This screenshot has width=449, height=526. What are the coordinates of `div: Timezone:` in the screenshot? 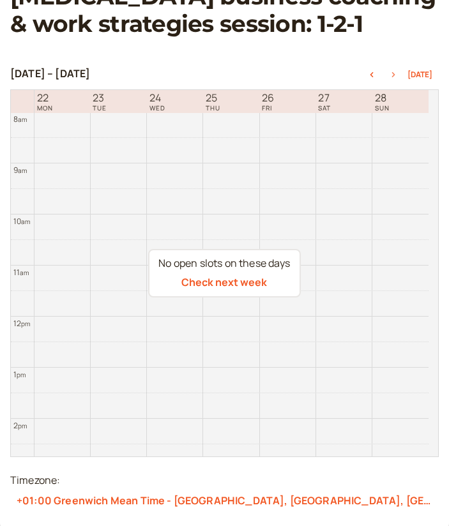 It's located at (224, 481).